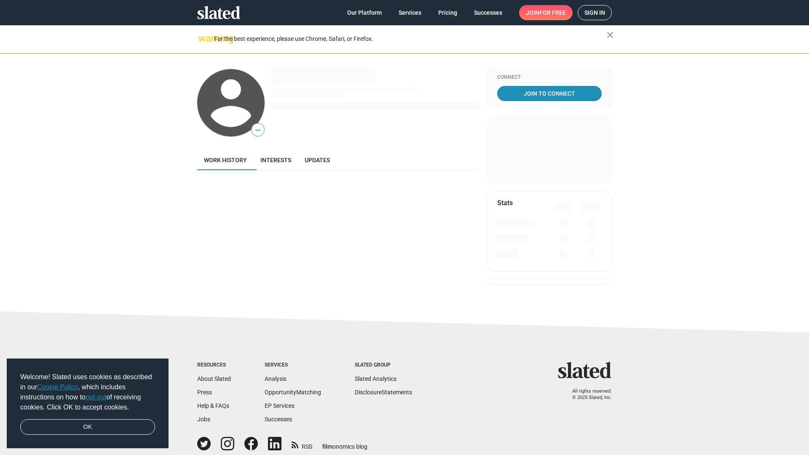 Image resolution: width=809 pixels, height=455 pixels. What do you see at coordinates (364, 13) in the screenshot?
I see `span: Our Platform` at bounding box center [364, 13].